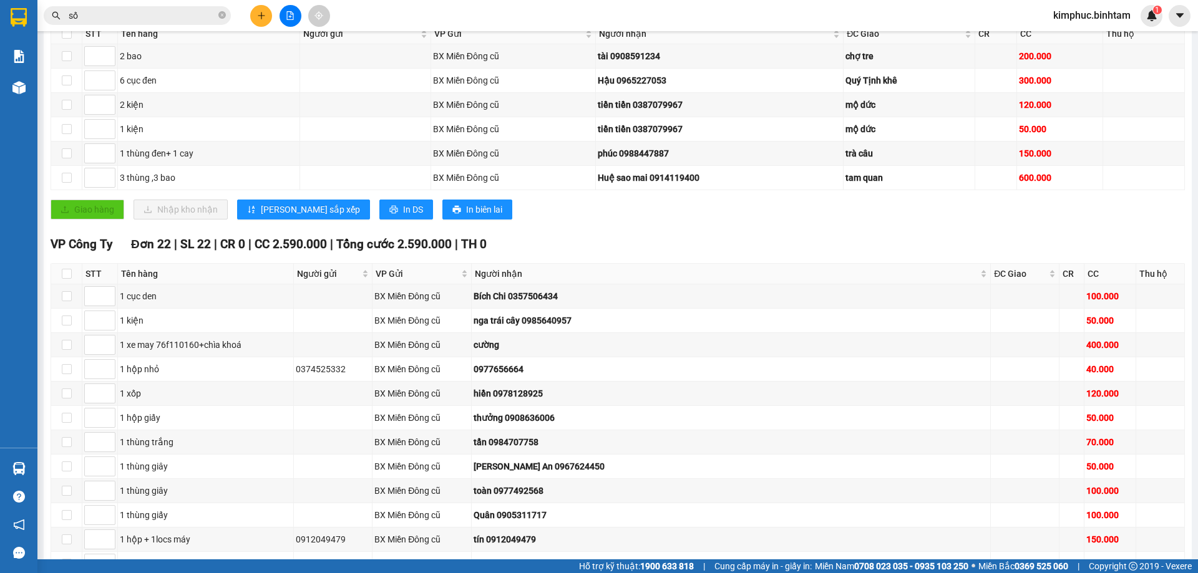 This screenshot has width=1198, height=573. I want to click on strong: 0708 023 035 - 0935 103 250, so click(911, 567).